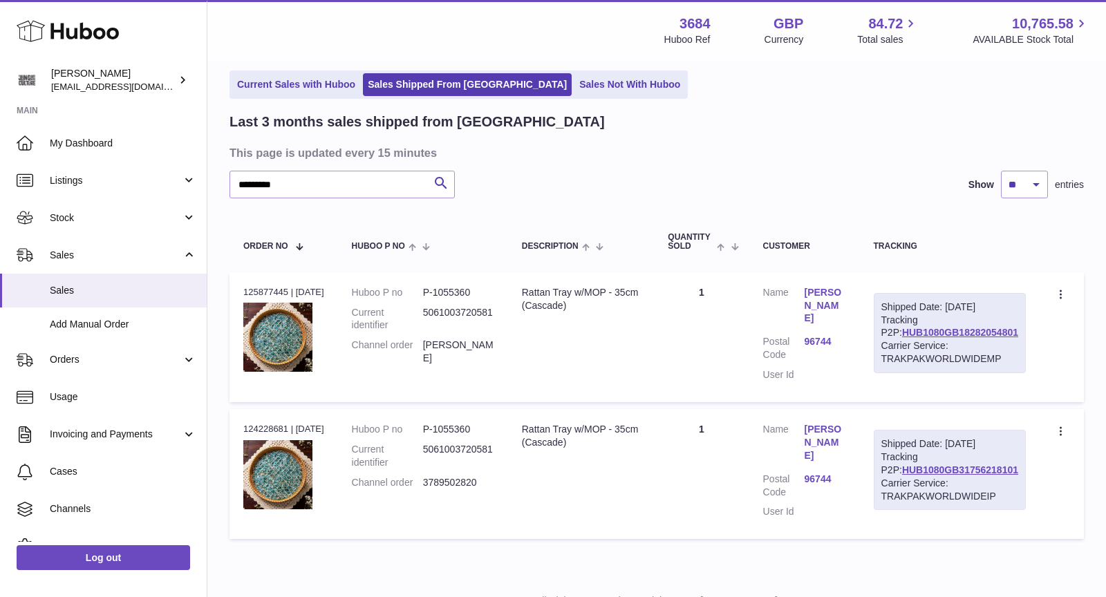 This screenshot has height=597, width=1106. Describe the element at coordinates (115, 434) in the screenshot. I see `span: Invoicing and Payments` at that location.